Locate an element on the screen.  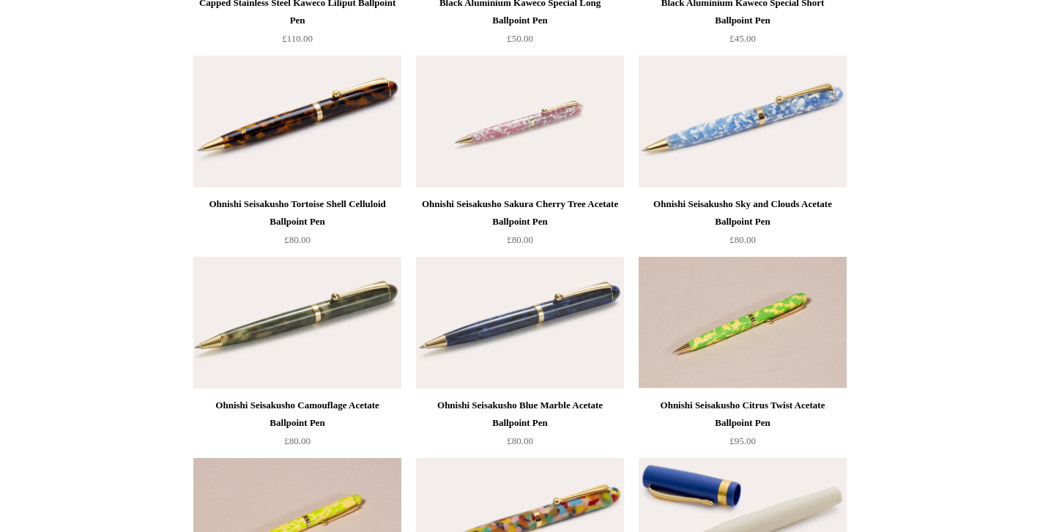
a: Ohnishi Seisakusho Blue Marble Acetate Ballpoint Pen £80.00 is located at coordinates (520, 427).